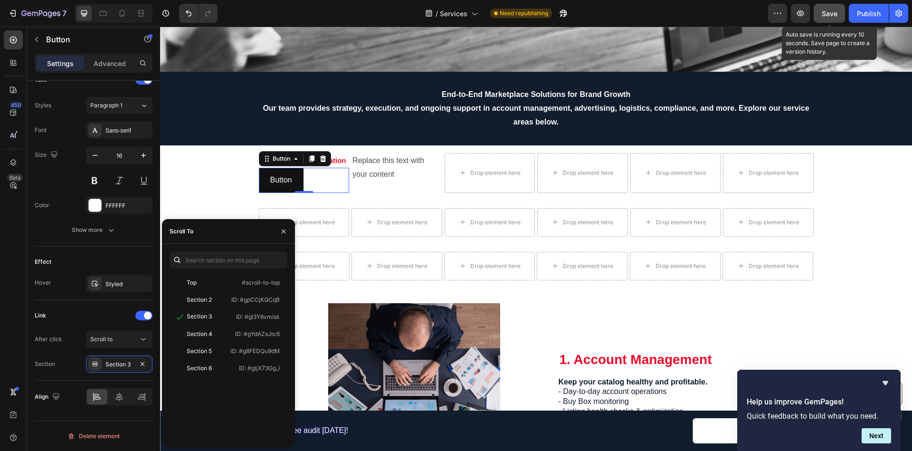 The image size is (912, 451). I want to click on div: Help us improve GemPages!, so click(819, 410).